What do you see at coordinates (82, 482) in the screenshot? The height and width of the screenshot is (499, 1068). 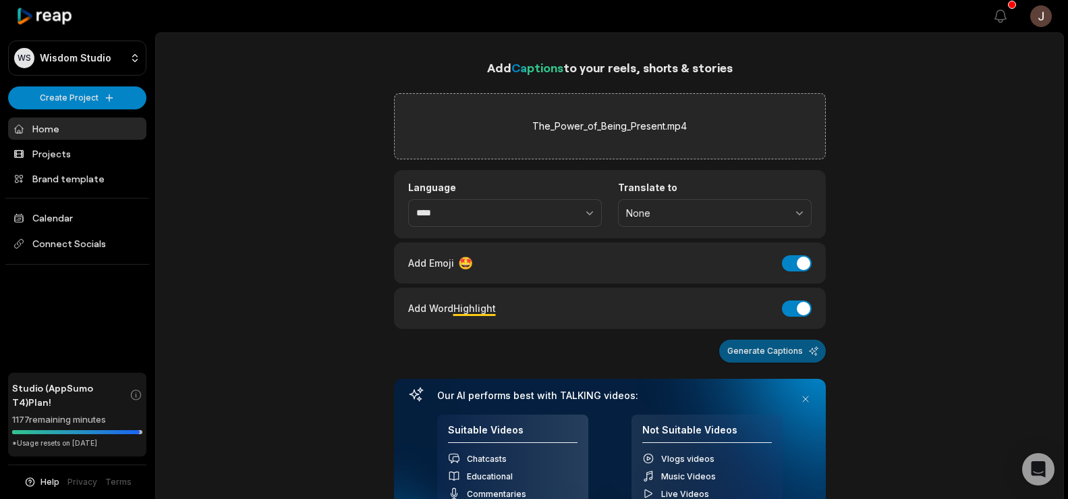 I see `a: Privacy` at bounding box center [82, 482].